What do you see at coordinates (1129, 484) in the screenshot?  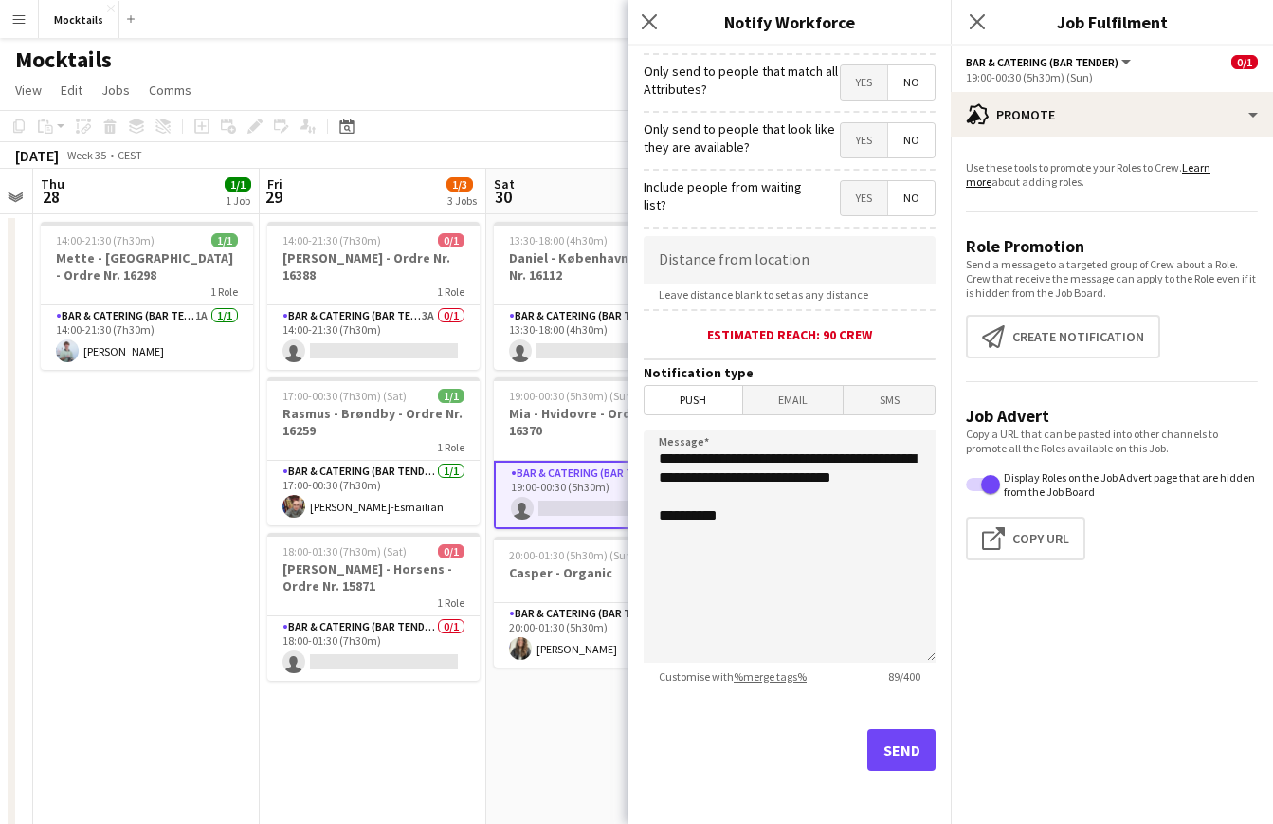 I see `label: Display Roles on the Job Advert page that are hidden from the Job Board` at bounding box center [1129, 484].